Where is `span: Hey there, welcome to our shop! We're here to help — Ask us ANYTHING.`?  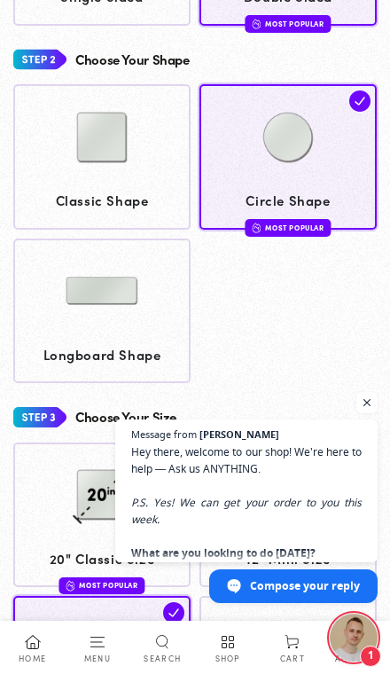 span: Hey there, welcome to our shop! We're here to help — Ask us ANYTHING. is located at coordinates (246, 502).